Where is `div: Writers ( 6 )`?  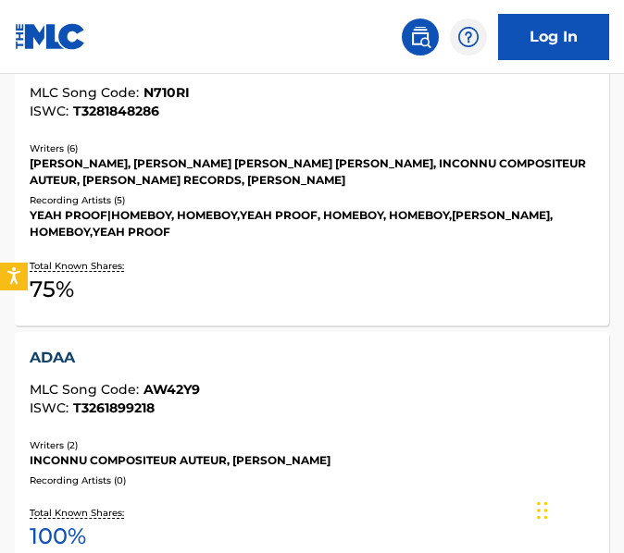
div: Writers ( 6 ) is located at coordinates (312, 148).